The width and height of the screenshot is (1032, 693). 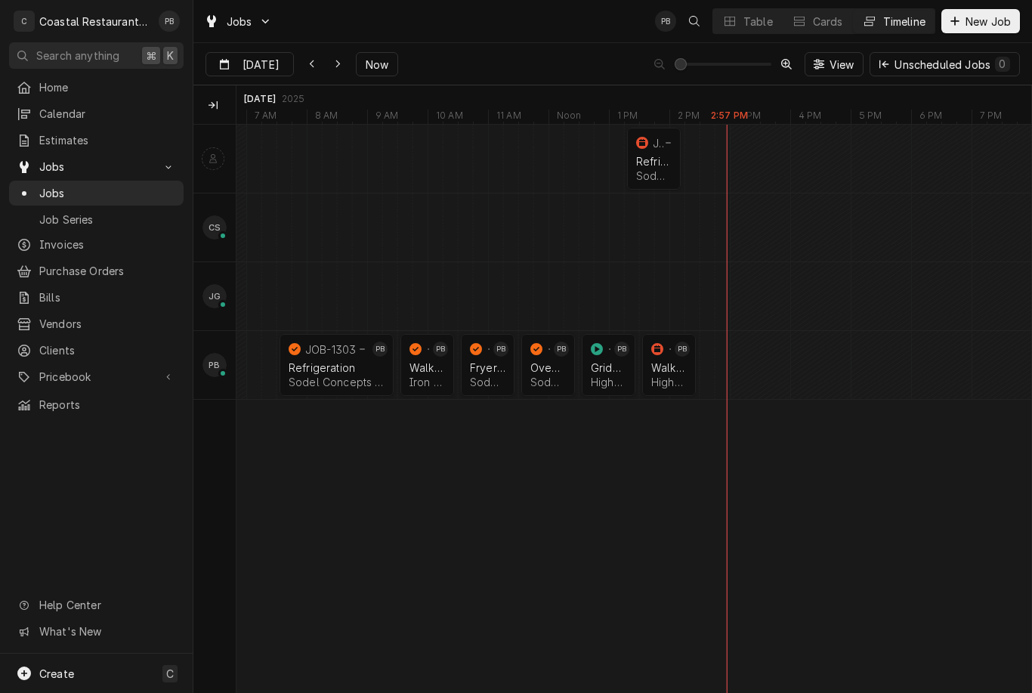 What do you see at coordinates (96, 244) in the screenshot?
I see `a: Invoices` at bounding box center [96, 244].